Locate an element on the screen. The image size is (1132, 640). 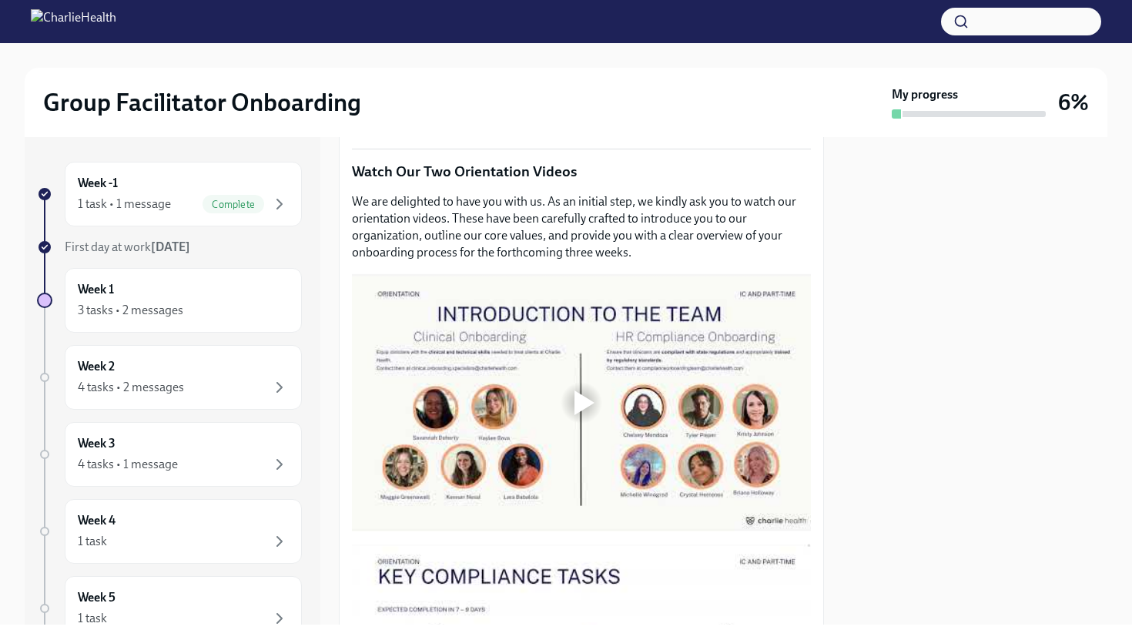
h6: Week 4 is located at coordinates (96, 521).